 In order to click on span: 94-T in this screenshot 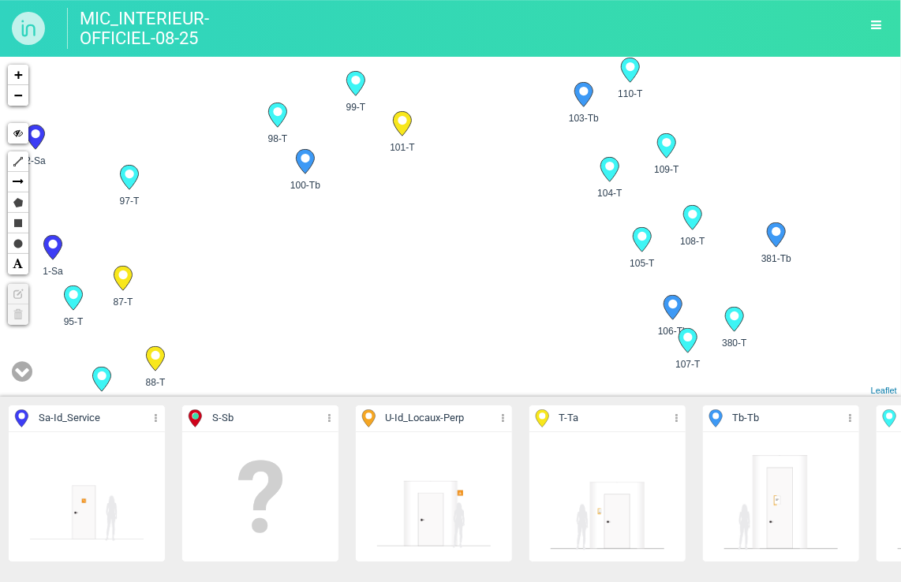, I will do `click(102, 403)`.